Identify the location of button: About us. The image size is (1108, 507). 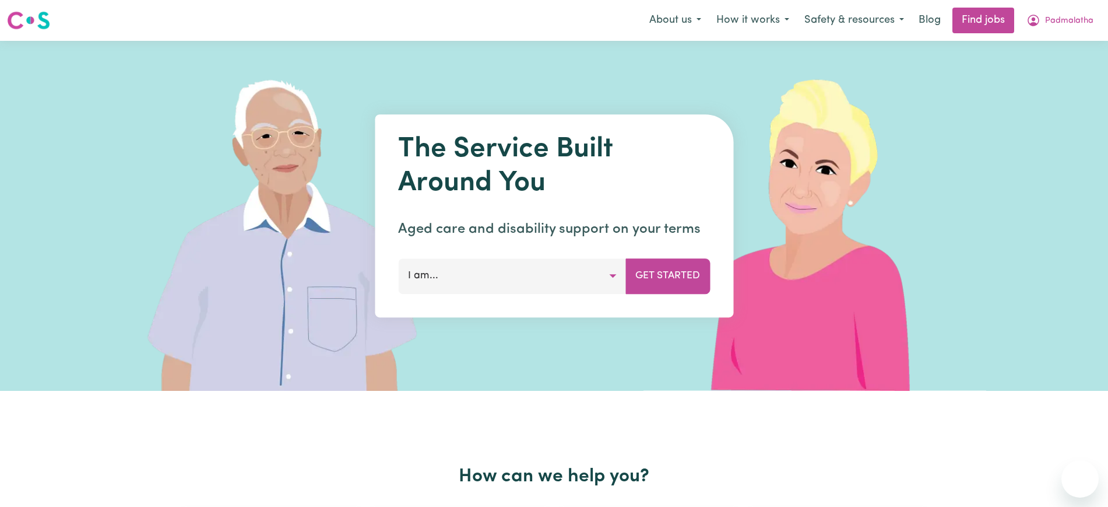
(675, 20).